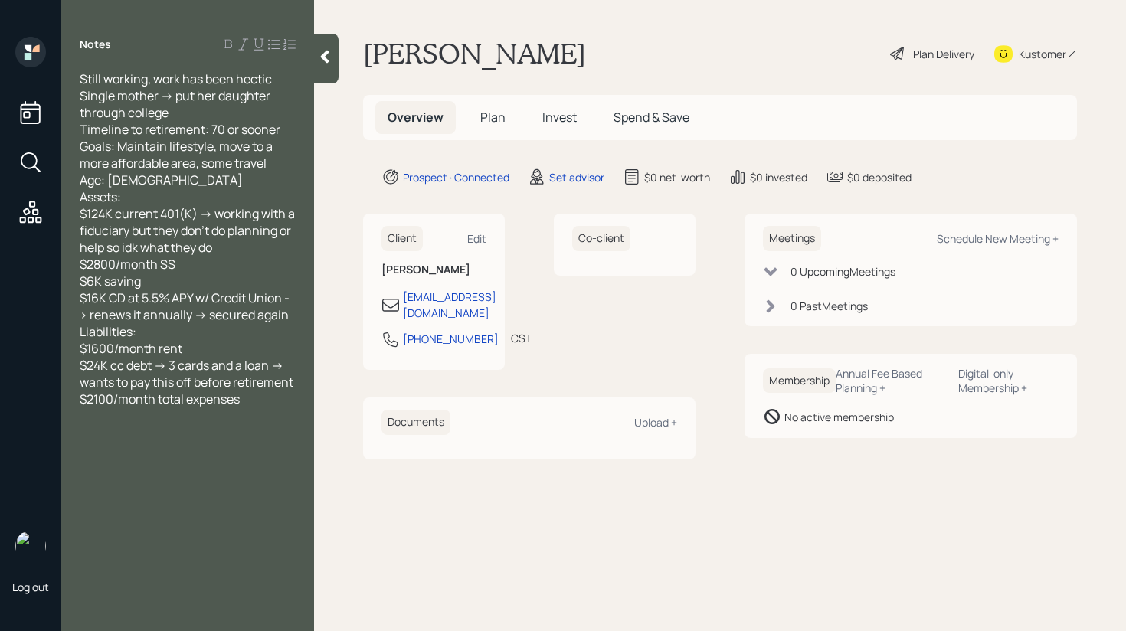 Image resolution: width=1126 pixels, height=631 pixels. Describe the element at coordinates (476, 238) in the screenshot. I see `div: Edit` at that location.